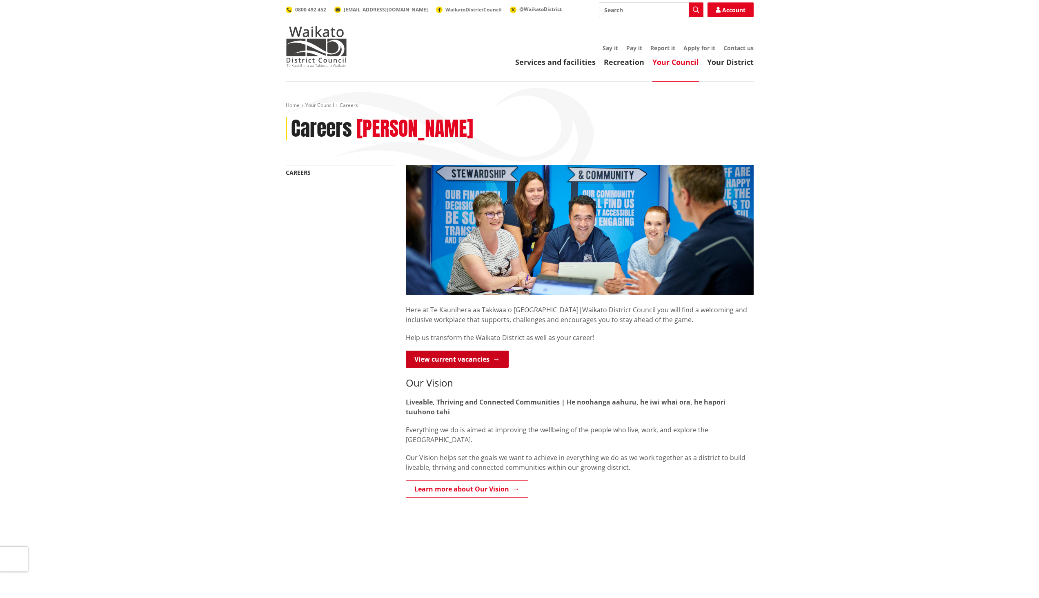 The width and height of the screenshot is (1039, 598). What do you see at coordinates (467, 489) in the screenshot?
I see `a: Learn more about Our Vision` at bounding box center [467, 489].